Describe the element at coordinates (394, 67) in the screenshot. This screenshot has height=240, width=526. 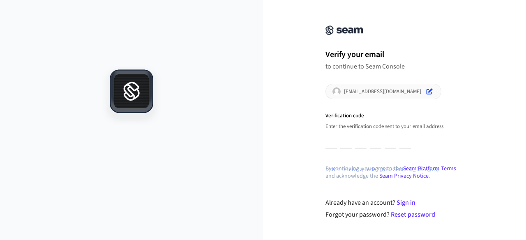
I see `p: to continue to Seam Console` at that location.